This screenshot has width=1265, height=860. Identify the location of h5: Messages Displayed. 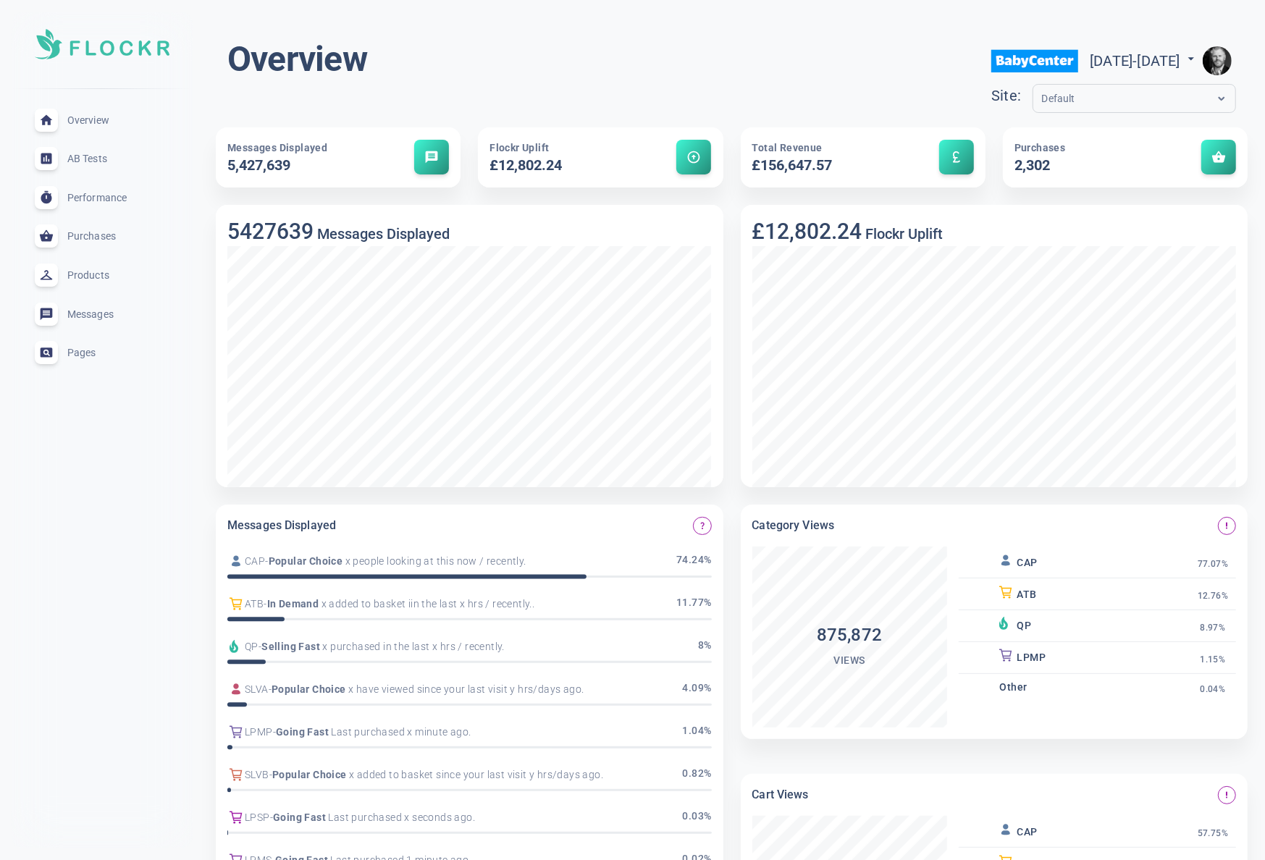
(382, 234).